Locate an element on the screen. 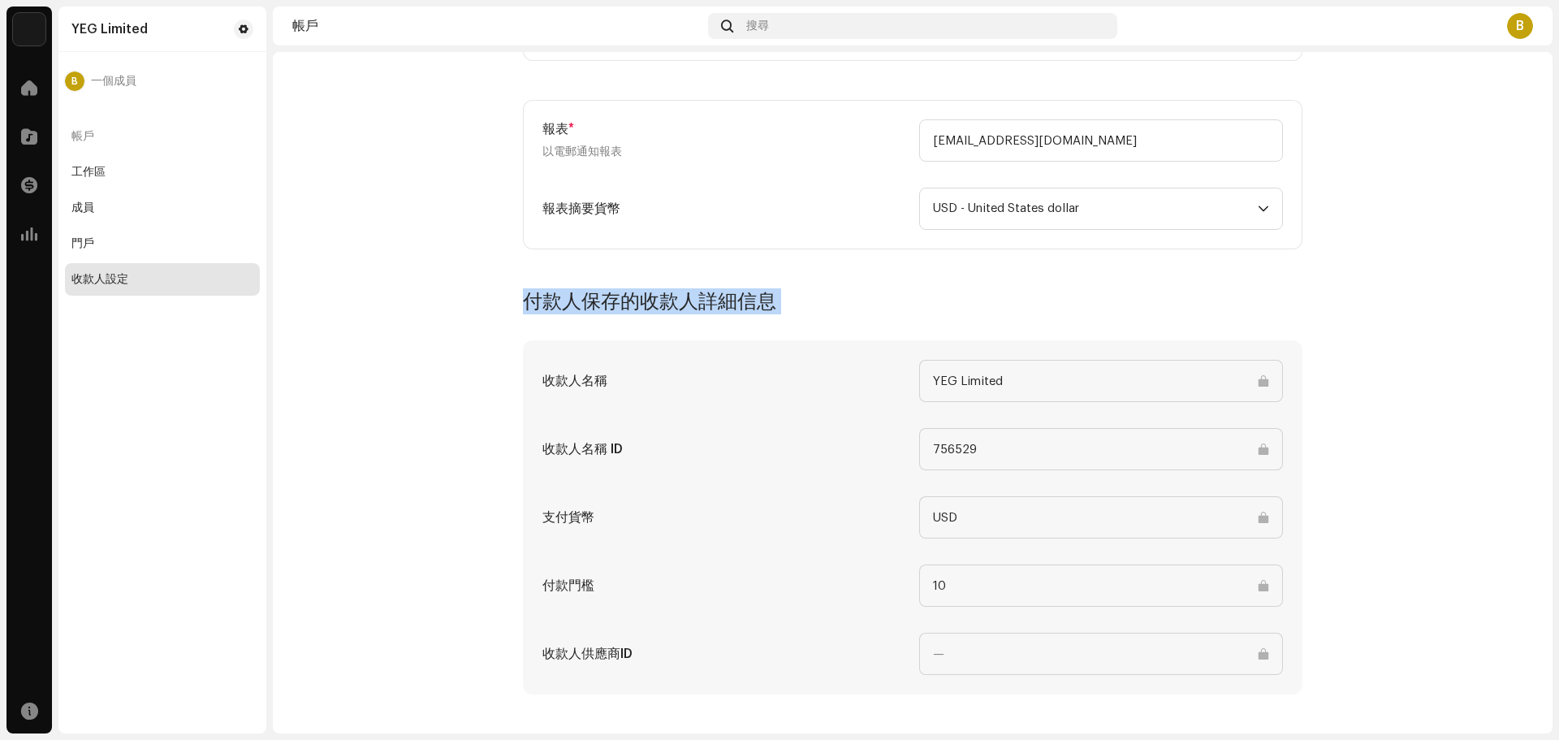  re-m-nav-item: 成員 is located at coordinates (162, 208).